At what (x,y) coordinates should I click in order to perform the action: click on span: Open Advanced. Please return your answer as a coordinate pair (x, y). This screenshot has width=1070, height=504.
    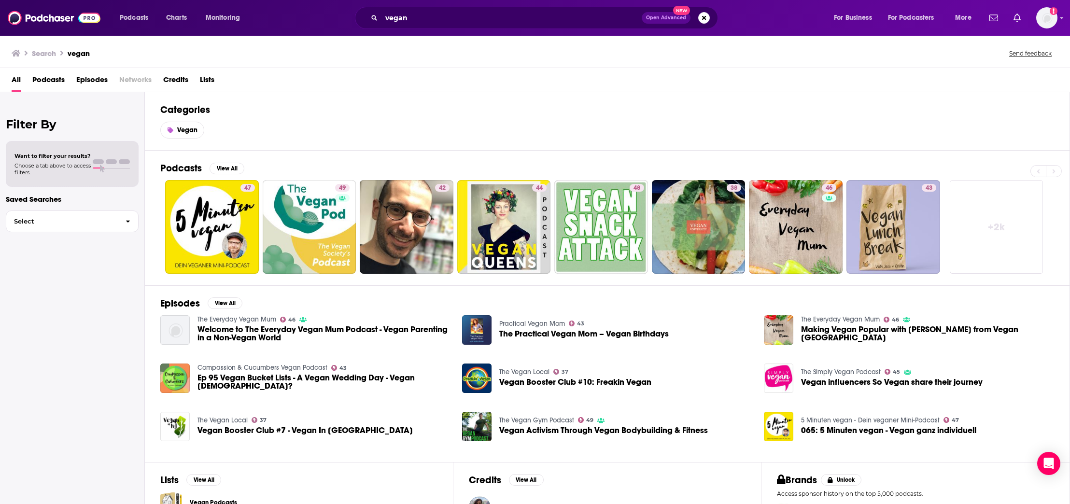
    Looking at the image, I should click on (666, 18).